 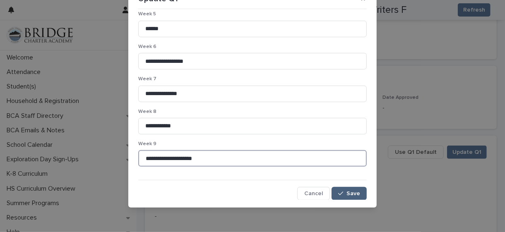 What do you see at coordinates (147, 112) in the screenshot?
I see `span: Week 8` at bounding box center [147, 112].